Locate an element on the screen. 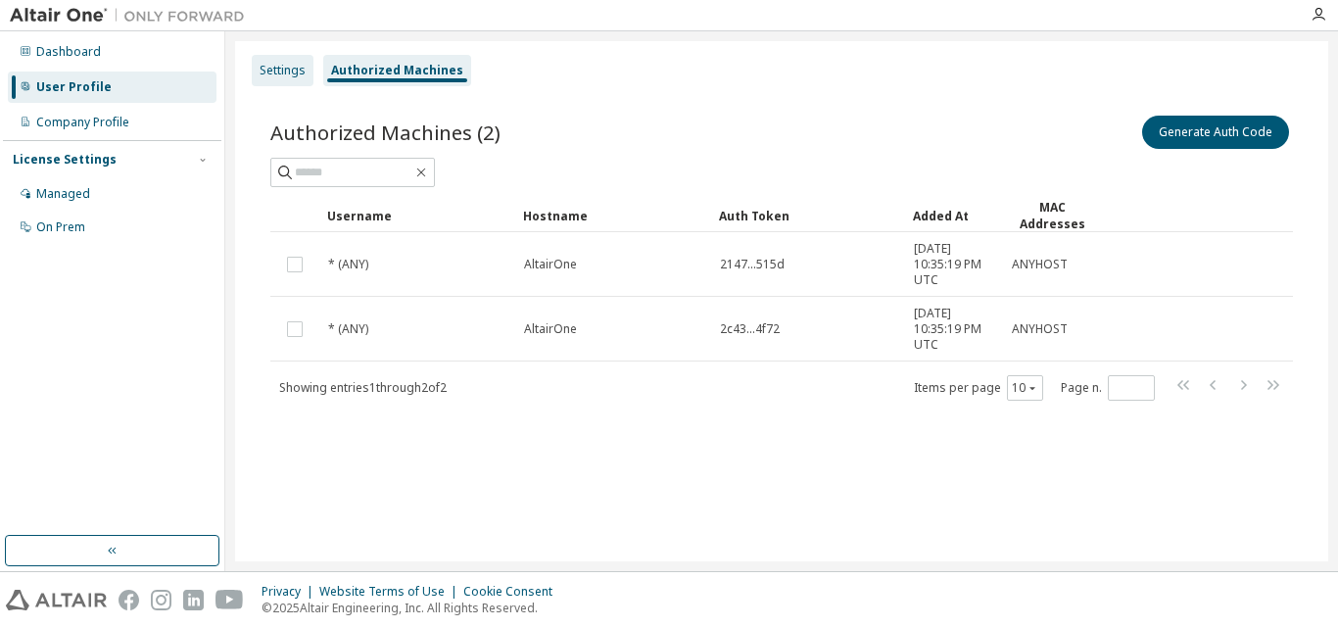  div: Username is located at coordinates (417, 215).